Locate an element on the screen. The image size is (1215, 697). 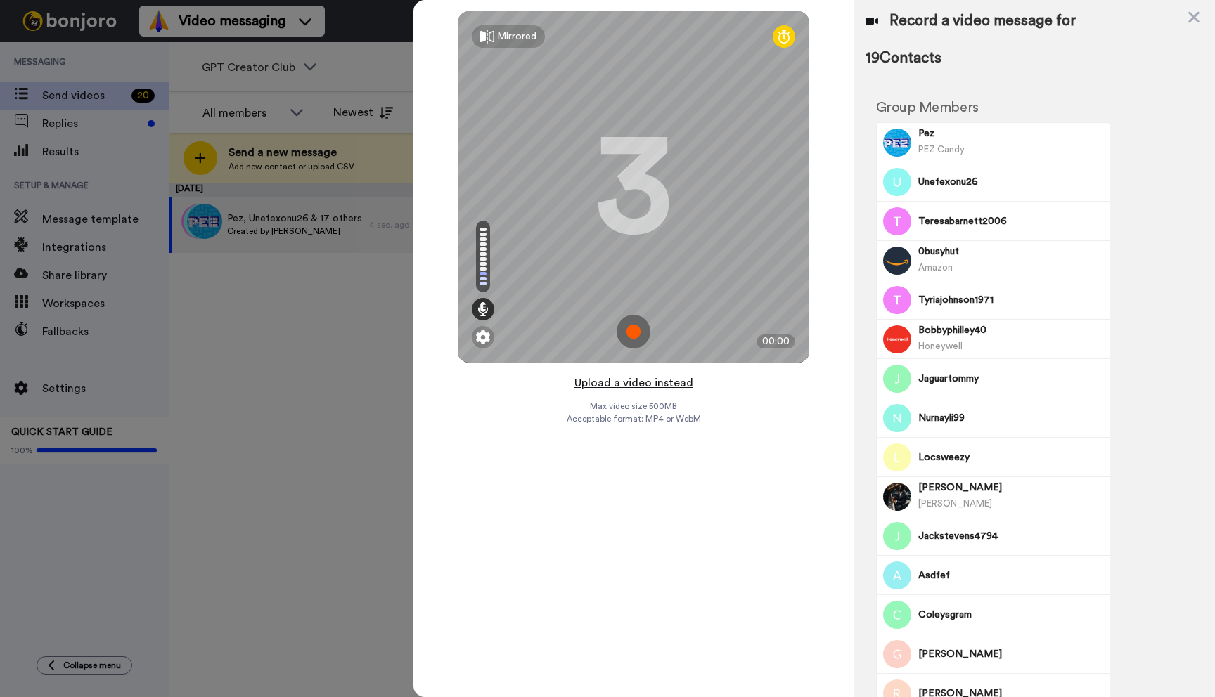
img: Image of Nurnayli99 is located at coordinates (897, 418).